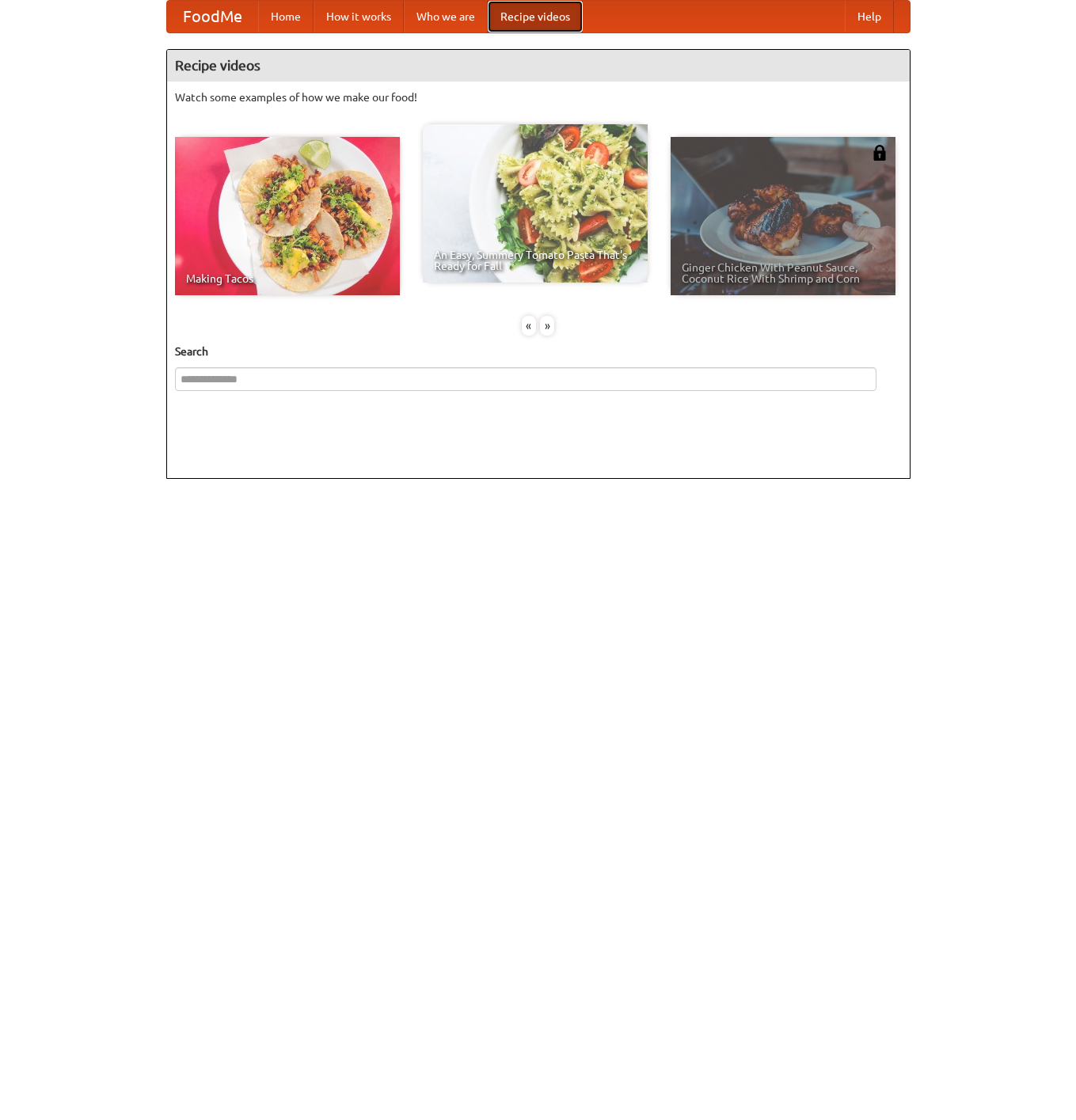  What do you see at coordinates (358, 17) in the screenshot?
I see `a: How it works` at bounding box center [358, 17].